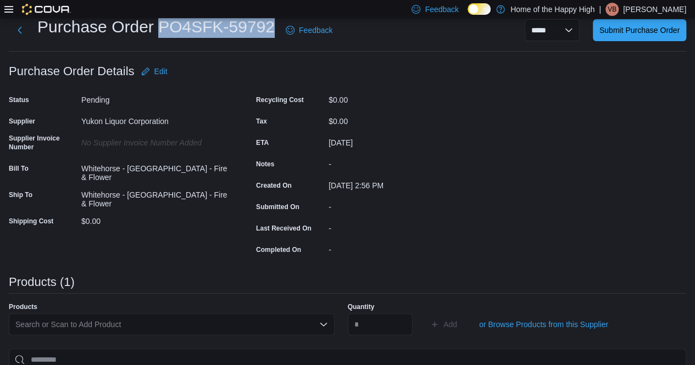 The width and height of the screenshot is (695, 365). What do you see at coordinates (309, 30) in the screenshot?
I see `a: Feedback` at bounding box center [309, 30].